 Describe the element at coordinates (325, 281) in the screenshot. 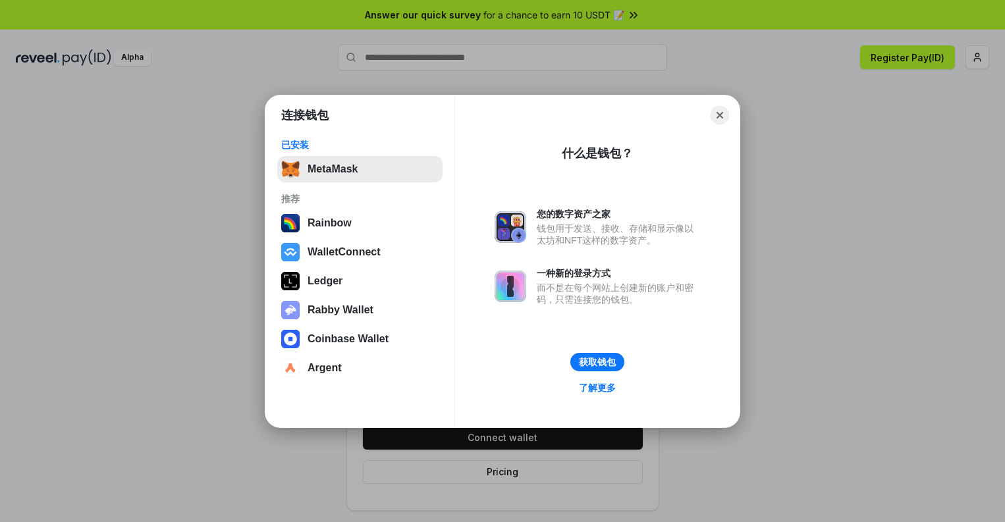

I see `div: Ledger` at that location.